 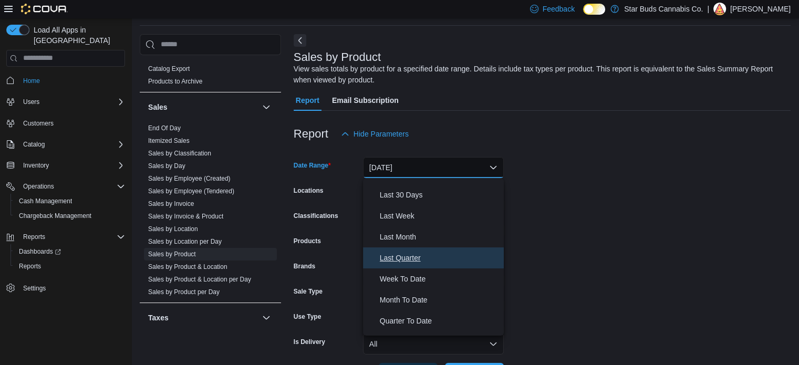 What do you see at coordinates (66, 166) in the screenshot?
I see `button: Inventory` at bounding box center [66, 166].